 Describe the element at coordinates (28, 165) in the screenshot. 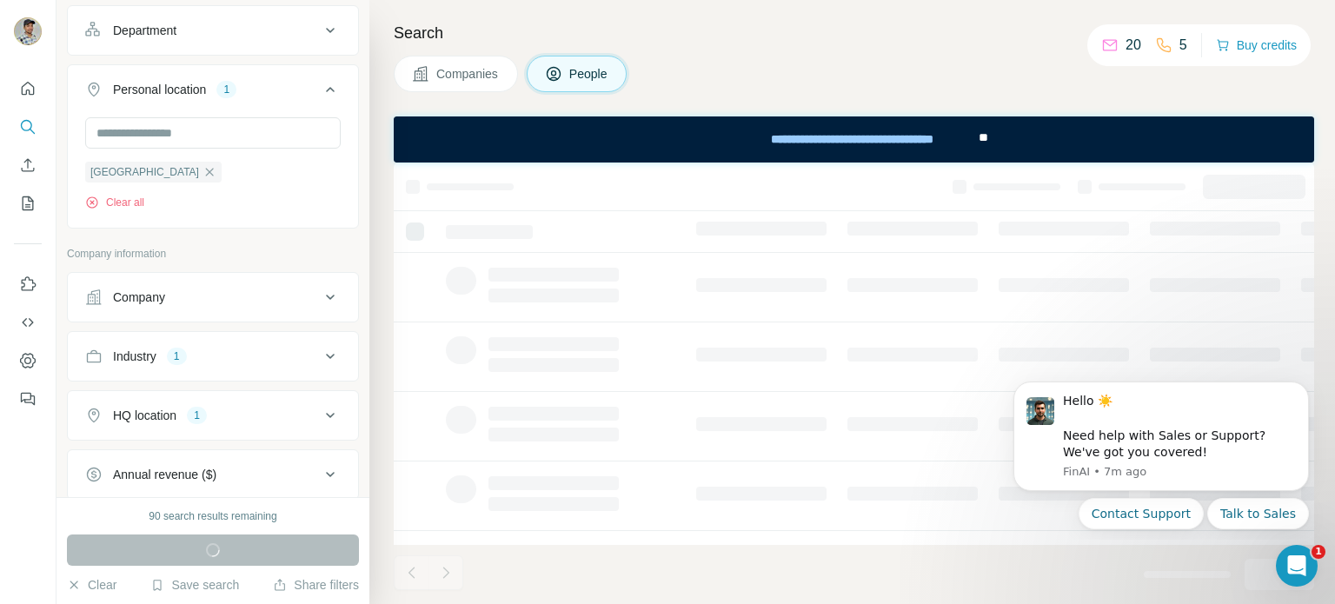

I see `button: Enrich CSV` at that location.